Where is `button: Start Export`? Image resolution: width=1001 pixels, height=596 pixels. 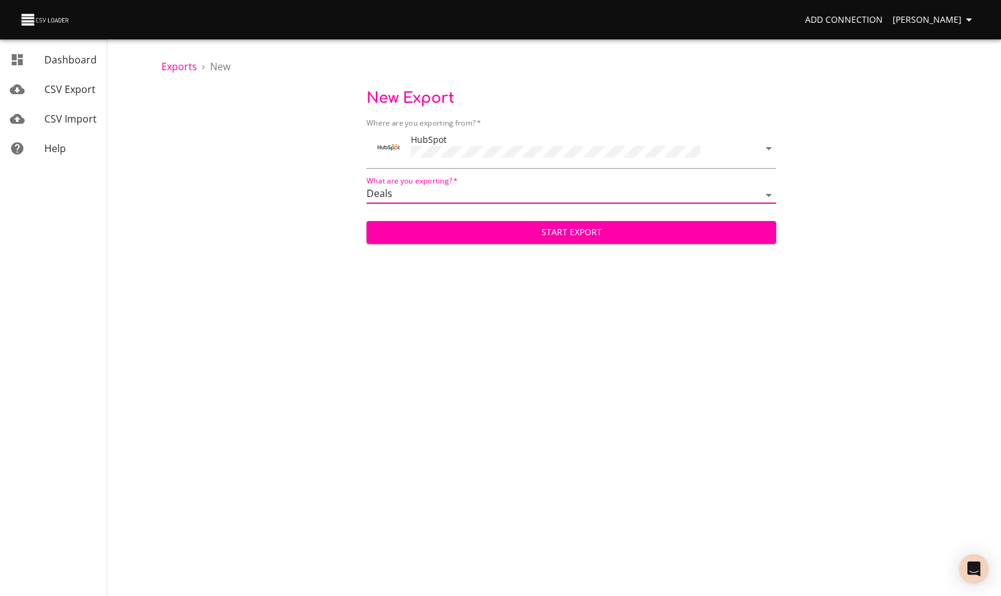 button: Start Export is located at coordinates (572, 232).